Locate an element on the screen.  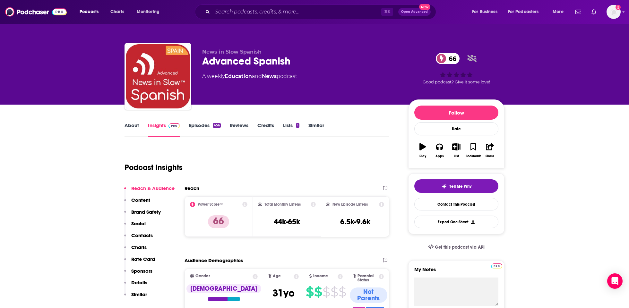
span: Tell Me Why is located at coordinates (460, 186).